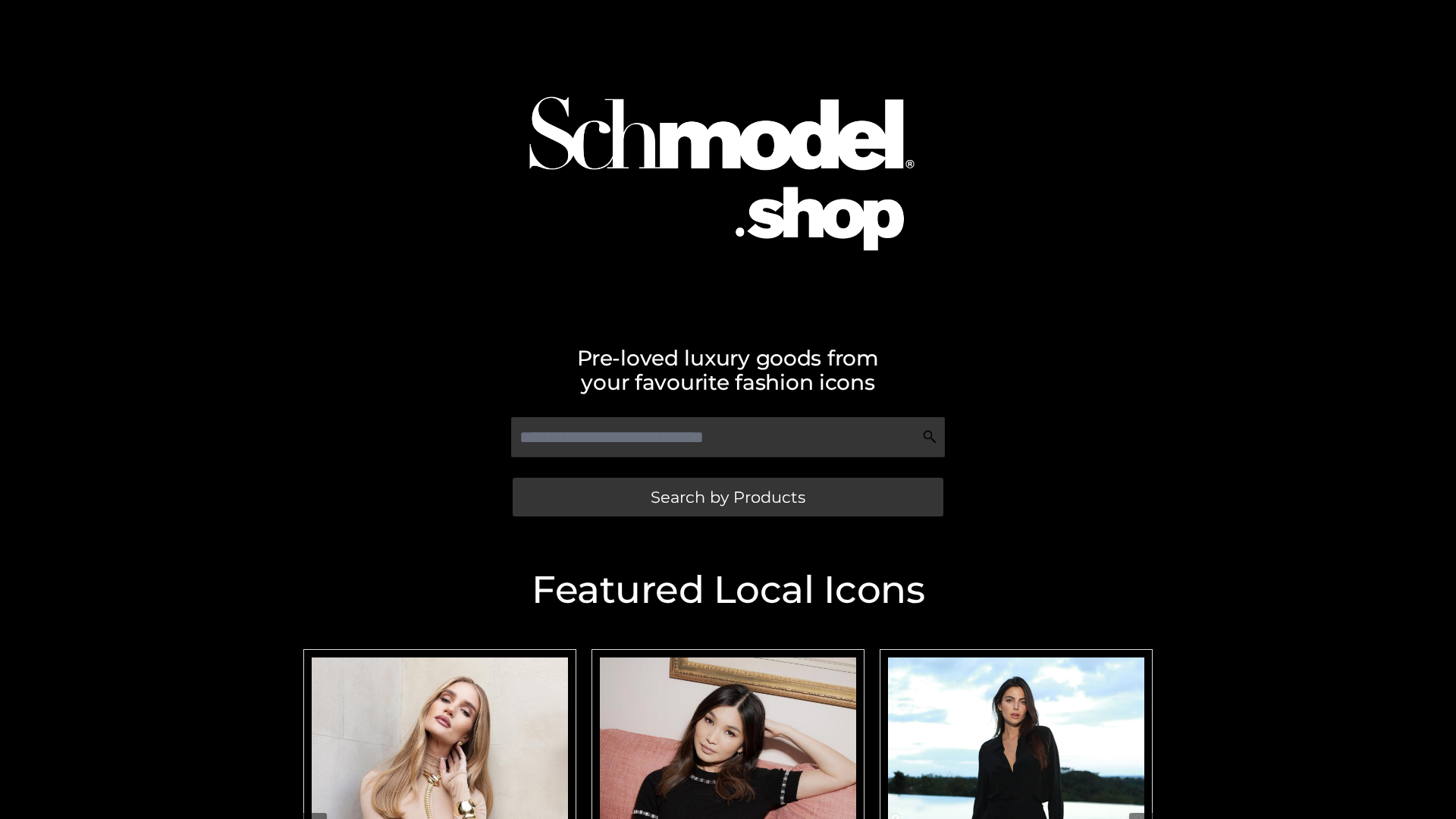  I want to click on a: Search by Products, so click(728, 497).